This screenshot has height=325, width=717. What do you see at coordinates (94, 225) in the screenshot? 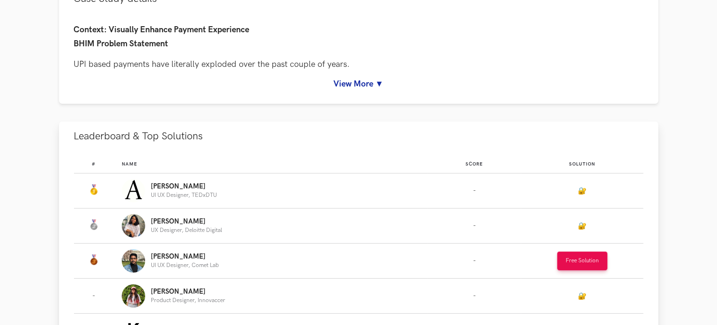
I see `img: Silver Medal` at bounding box center [94, 225].